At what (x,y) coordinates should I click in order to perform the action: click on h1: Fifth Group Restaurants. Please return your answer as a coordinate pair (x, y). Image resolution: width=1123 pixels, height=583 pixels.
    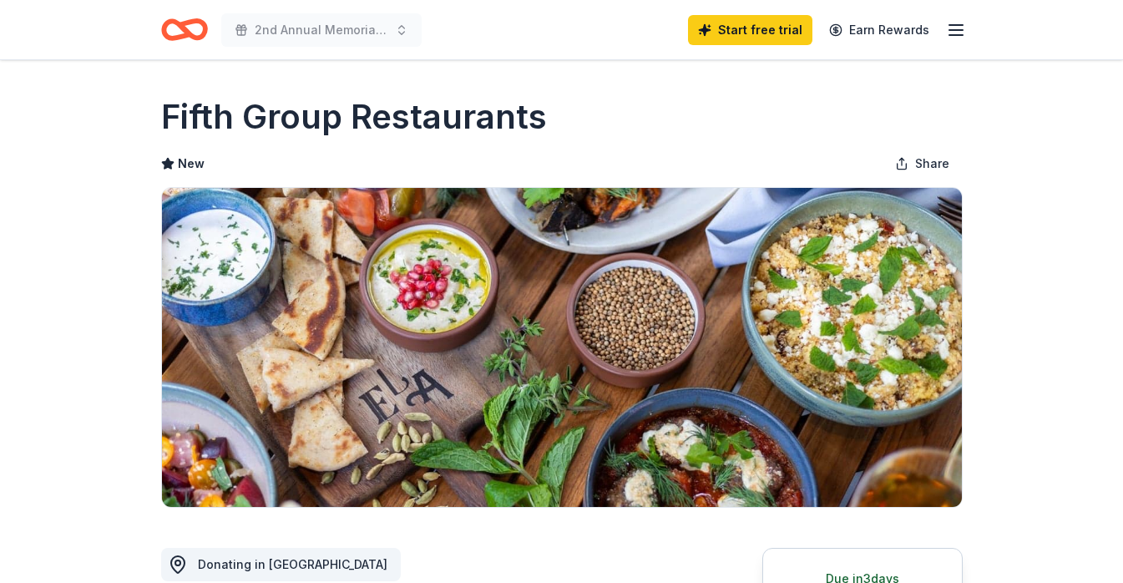
    Looking at the image, I should click on (354, 117).